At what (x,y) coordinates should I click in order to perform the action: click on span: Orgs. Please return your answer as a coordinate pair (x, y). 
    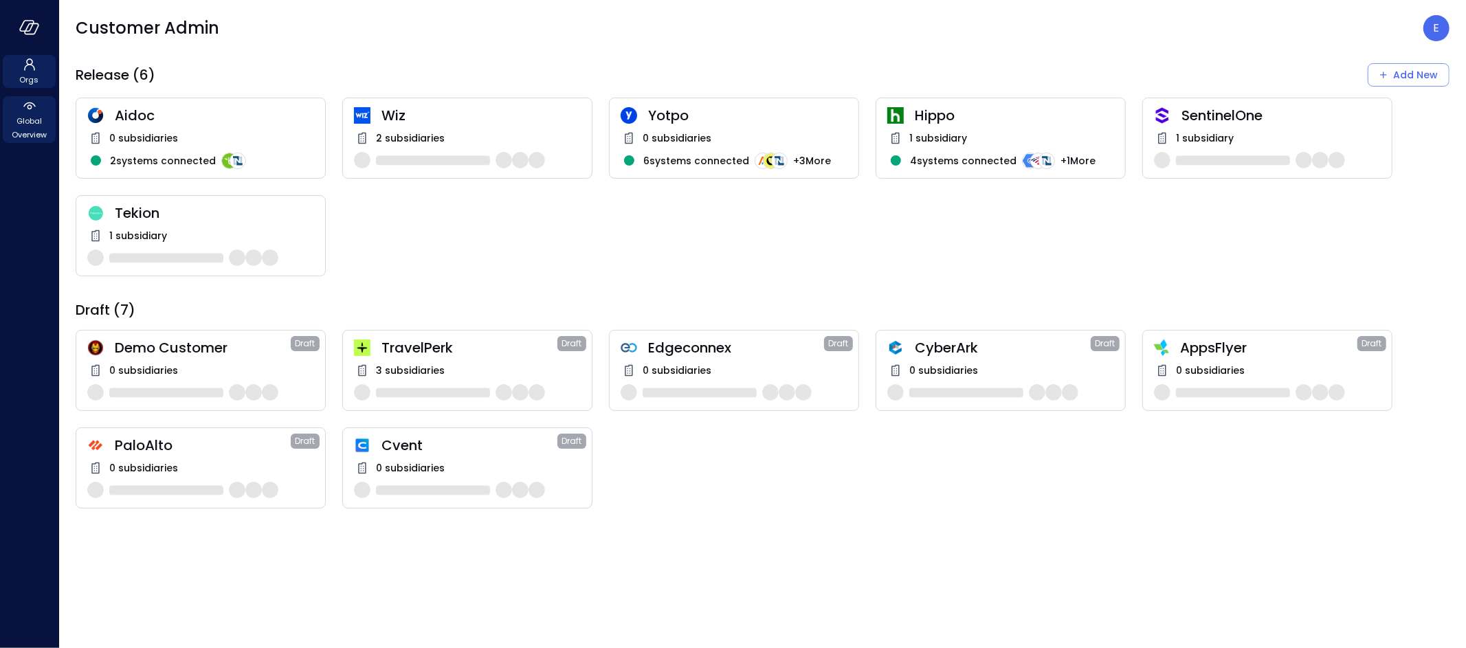
    Looking at the image, I should click on (30, 80).